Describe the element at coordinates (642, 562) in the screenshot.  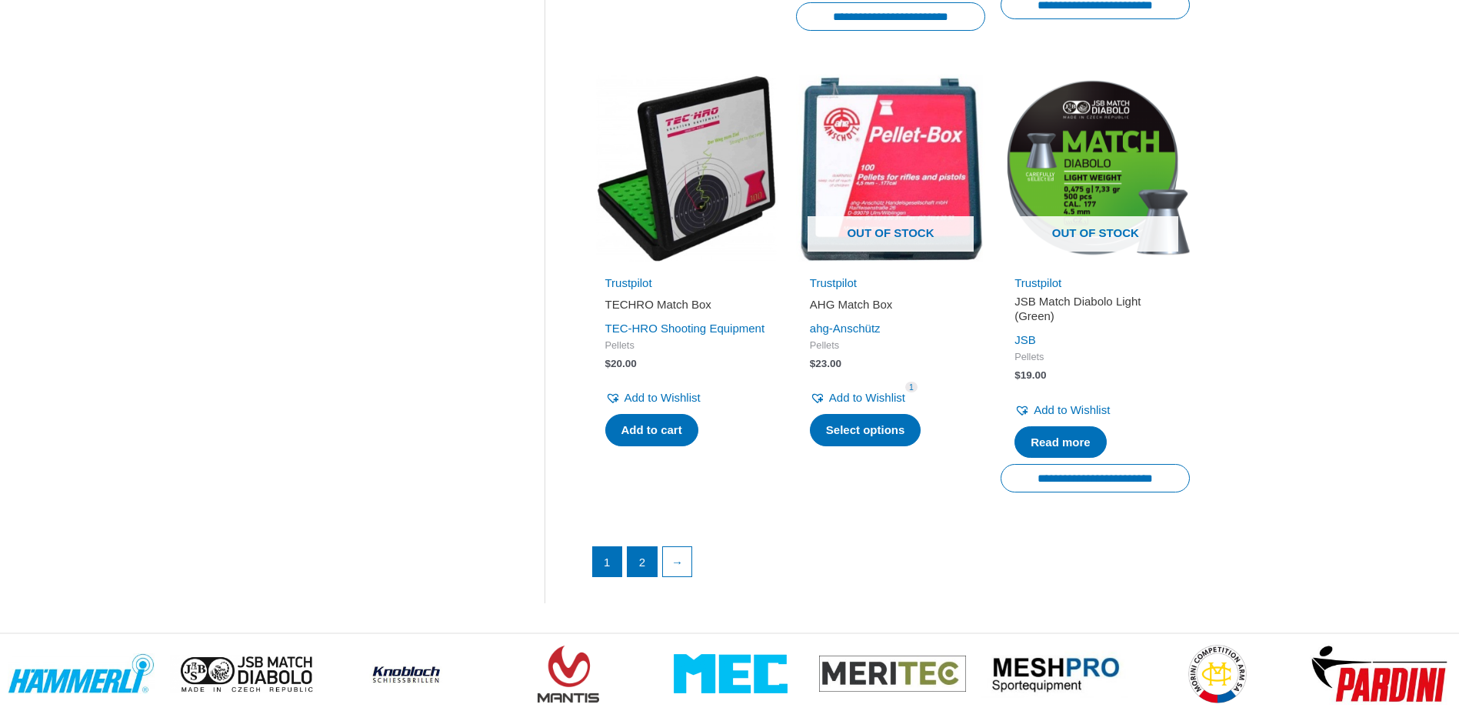
I see `a: Page 2` at that location.